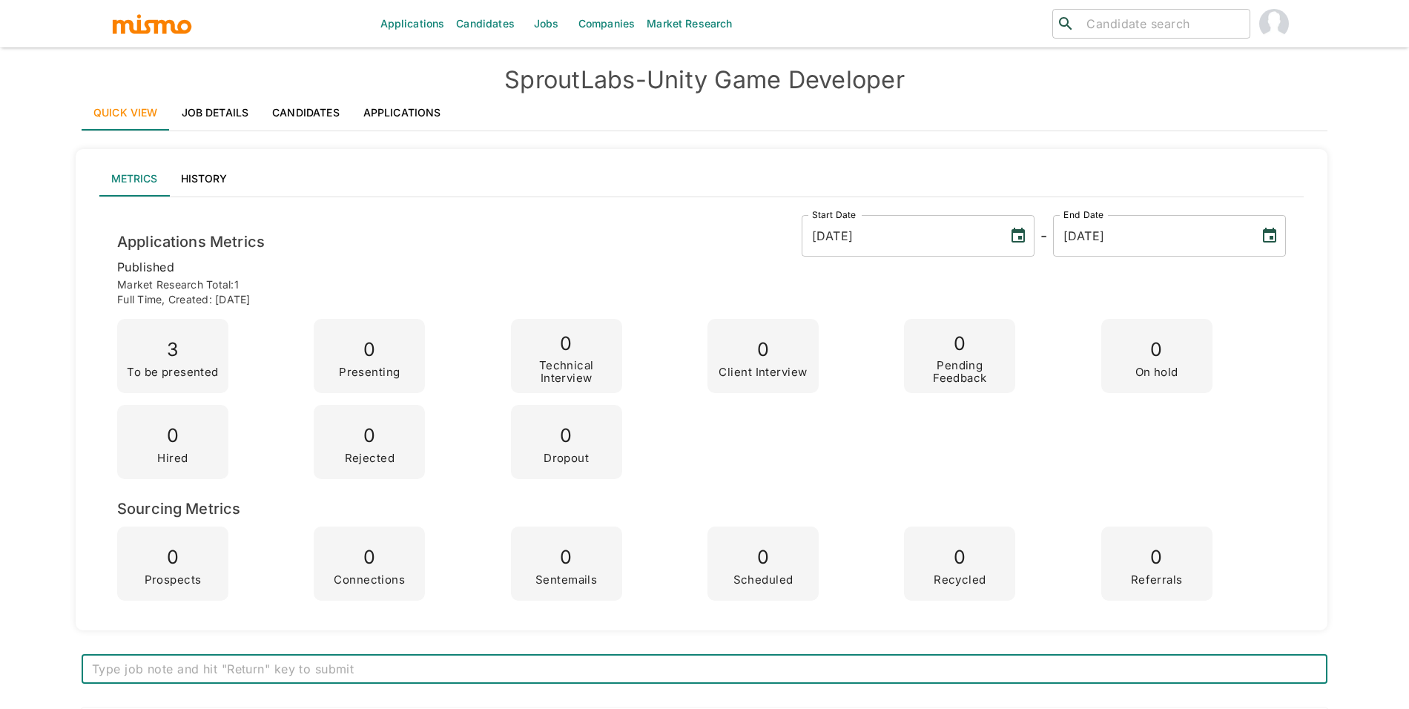  What do you see at coordinates (370, 458) in the screenshot?
I see `p: Rejected` at bounding box center [370, 458].